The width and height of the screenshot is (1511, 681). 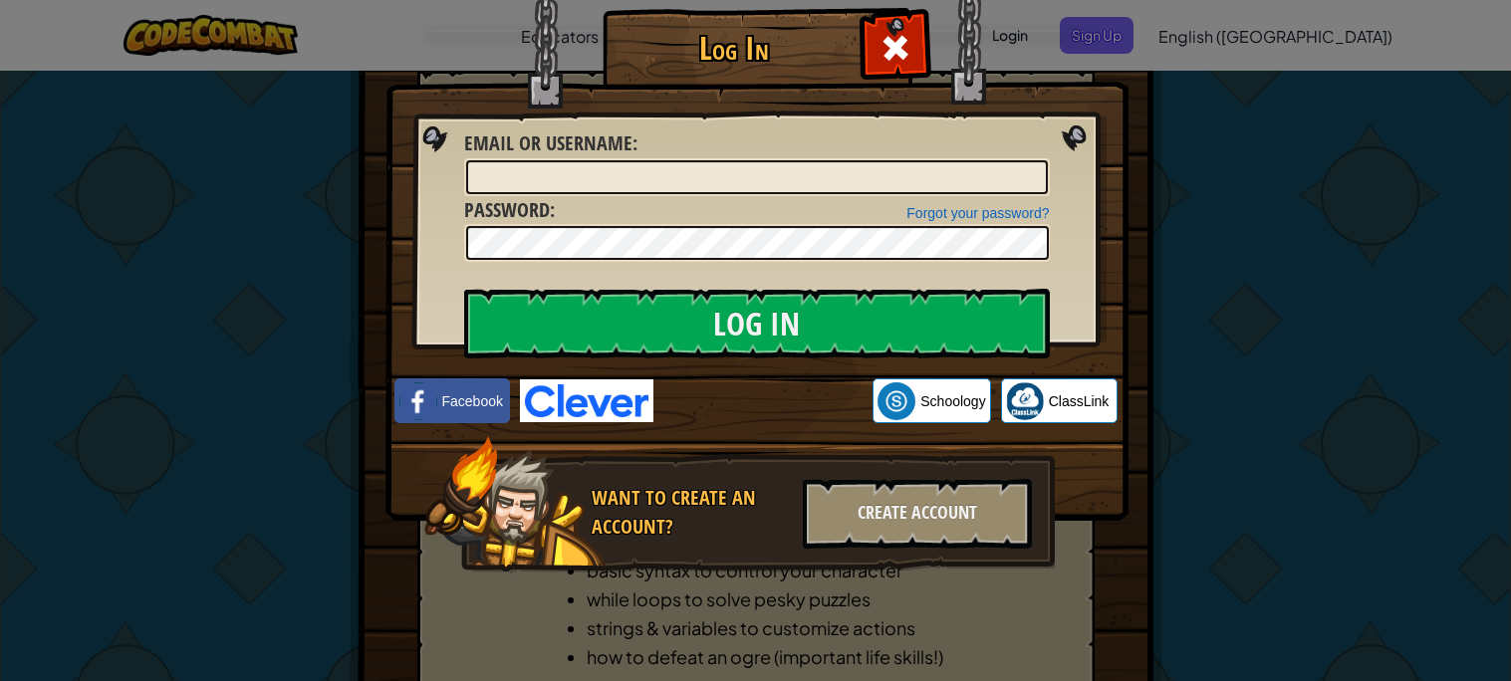 What do you see at coordinates (418, 401) in the screenshot?
I see `img: facebook_small.png` at bounding box center [418, 401].